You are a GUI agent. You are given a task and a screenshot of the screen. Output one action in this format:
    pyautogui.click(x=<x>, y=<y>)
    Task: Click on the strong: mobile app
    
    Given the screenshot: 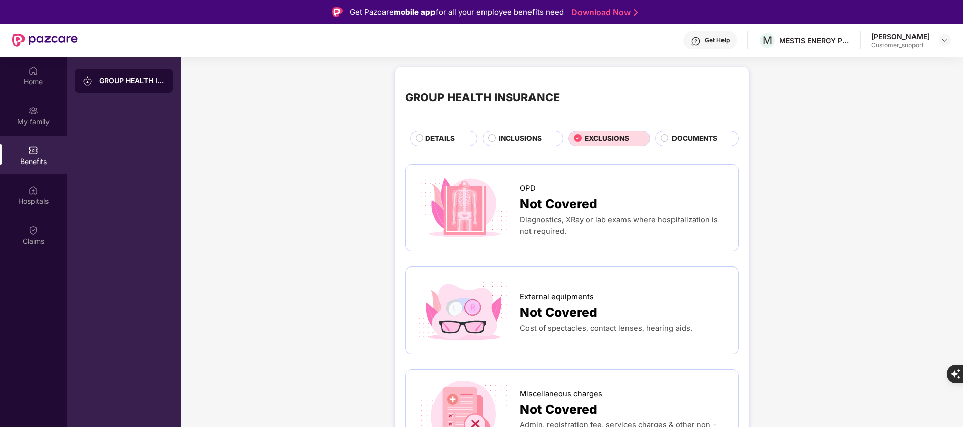 What is the action you would take?
    pyautogui.click(x=414, y=12)
    